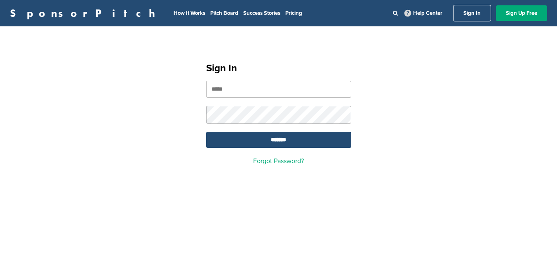 Image resolution: width=557 pixels, height=264 pixels. Describe the element at coordinates (472, 13) in the screenshot. I see `a: Sign In` at that location.